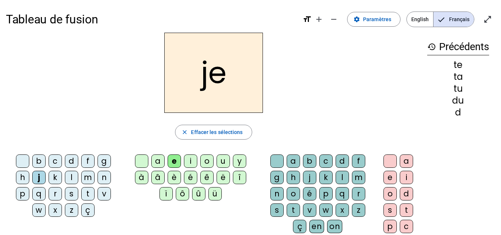 The image size is (501, 235). What do you see at coordinates (374, 19) in the screenshot?
I see `button: Paramètres` at bounding box center [374, 19].